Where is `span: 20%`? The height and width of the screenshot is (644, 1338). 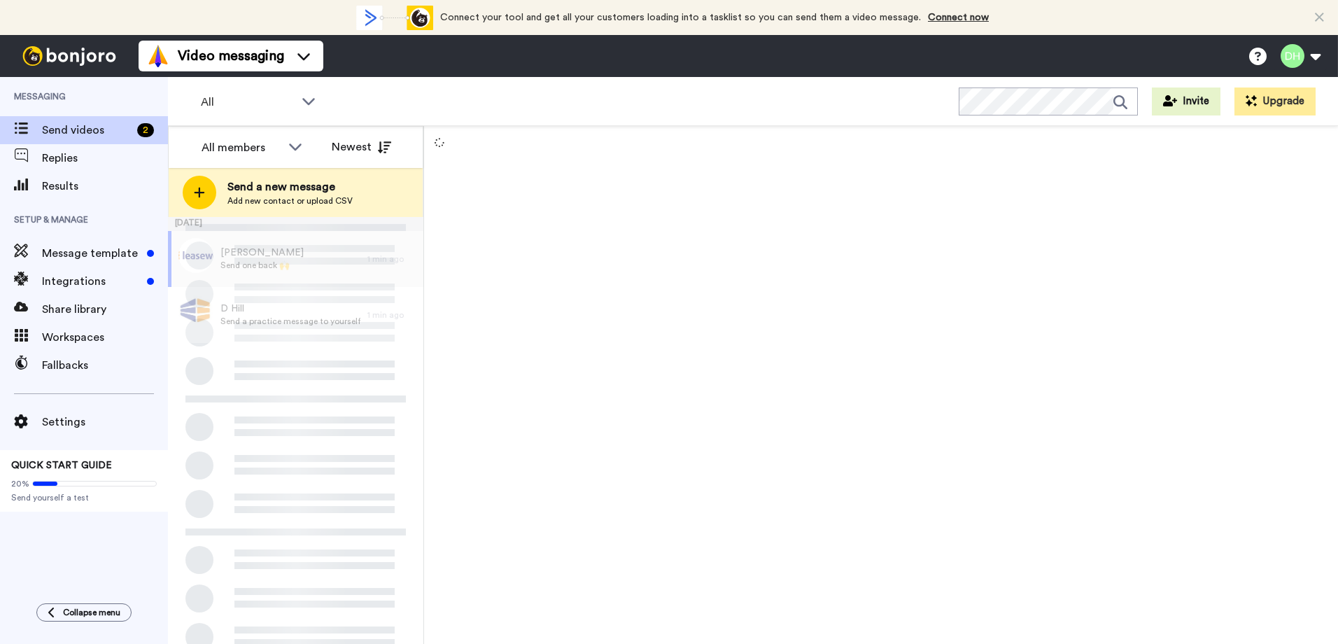 span: 20% is located at coordinates (20, 483).